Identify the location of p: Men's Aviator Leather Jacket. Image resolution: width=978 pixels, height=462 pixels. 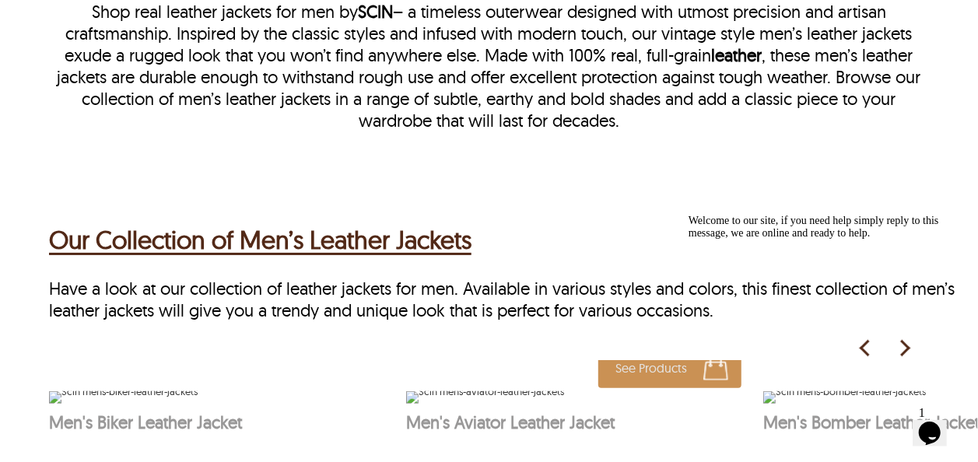
(577, 423).